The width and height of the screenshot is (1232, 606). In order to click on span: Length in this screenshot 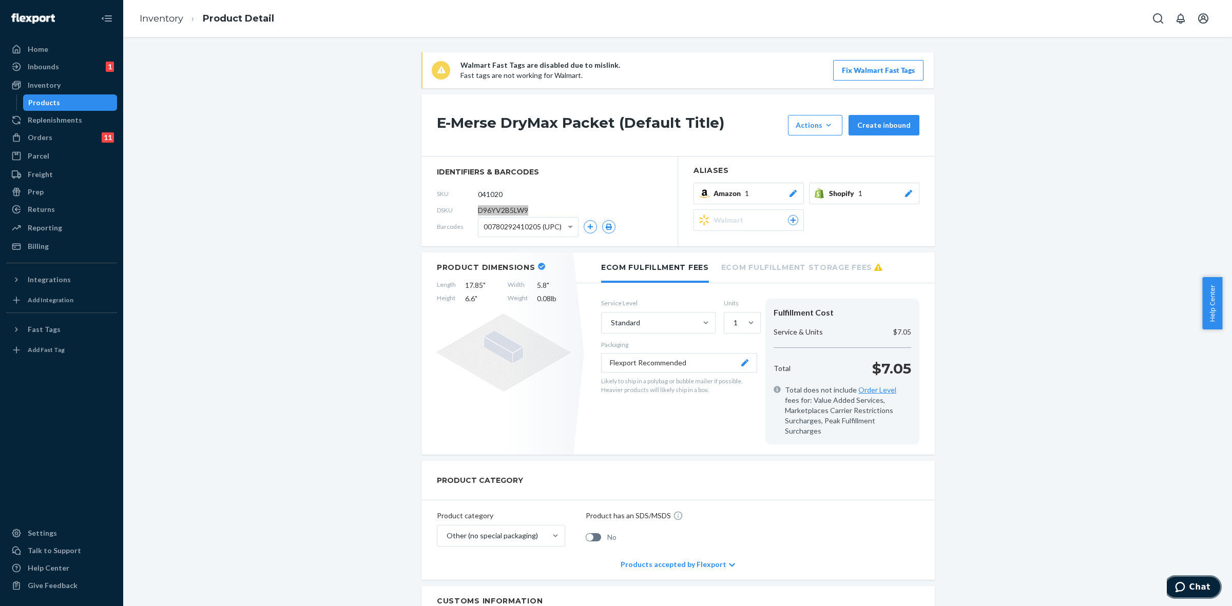, I will do `click(446, 286)`.